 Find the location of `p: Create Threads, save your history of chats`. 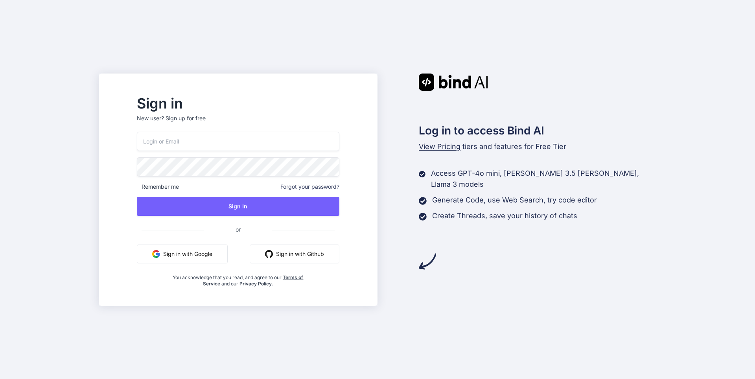

p: Create Threads, save your history of chats is located at coordinates (504, 216).